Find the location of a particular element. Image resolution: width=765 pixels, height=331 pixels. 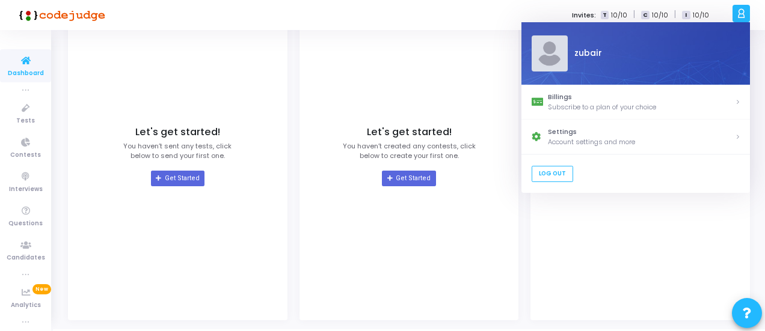

img: Profile Picture is located at coordinates (549, 53).